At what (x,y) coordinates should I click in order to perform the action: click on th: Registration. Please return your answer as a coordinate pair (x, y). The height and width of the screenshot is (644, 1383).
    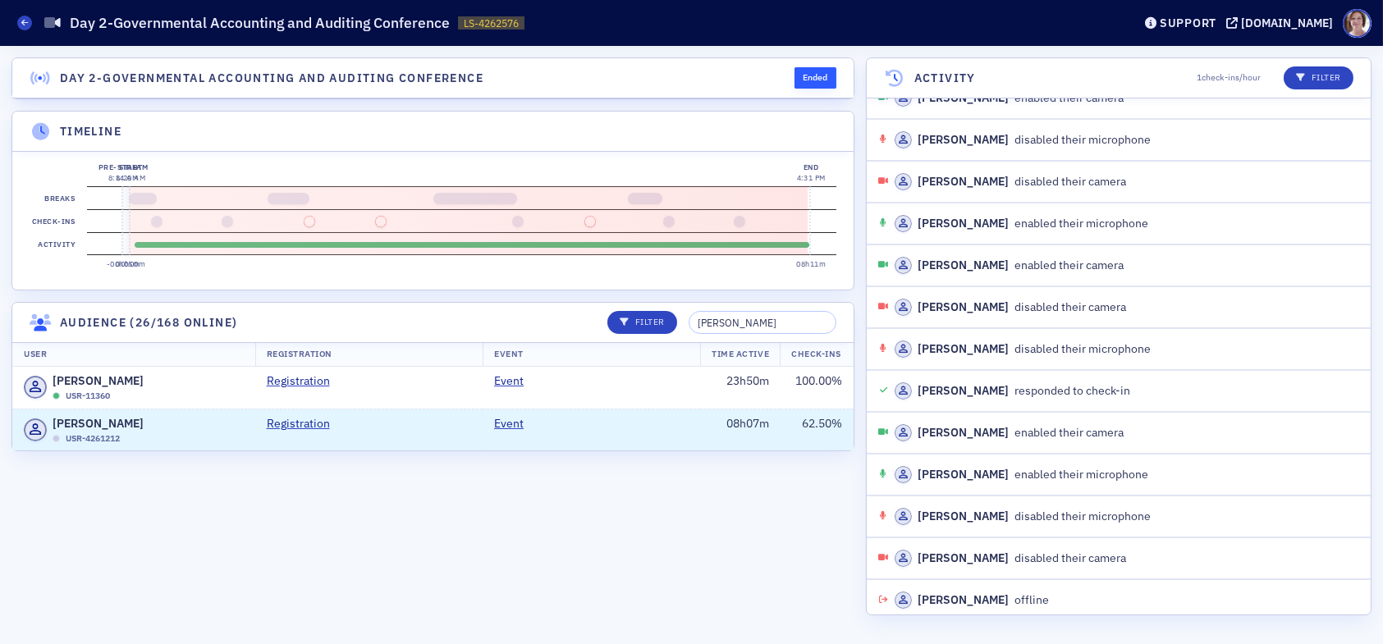
    Looking at the image, I should click on (369, 355).